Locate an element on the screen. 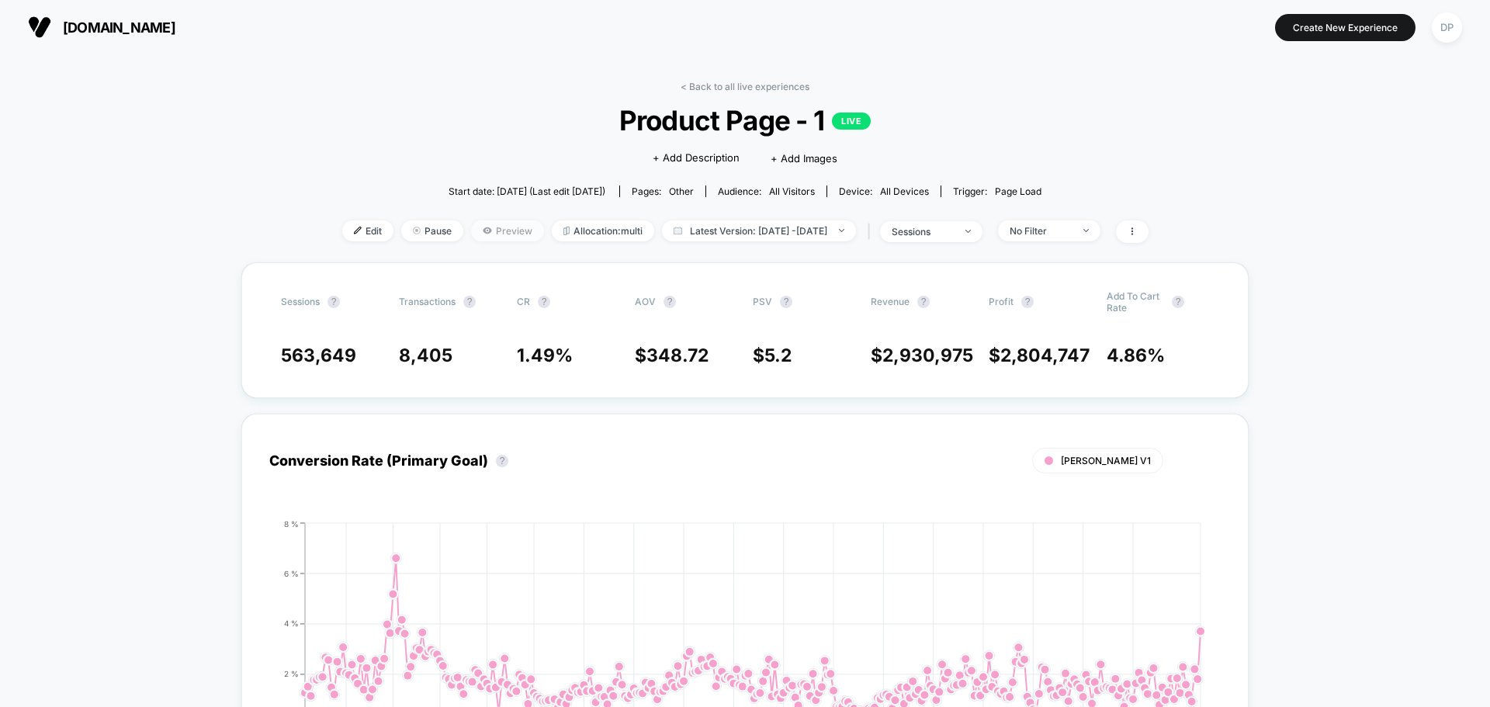 The image size is (1490, 707). span: 5.2 is located at coordinates (777, 355).